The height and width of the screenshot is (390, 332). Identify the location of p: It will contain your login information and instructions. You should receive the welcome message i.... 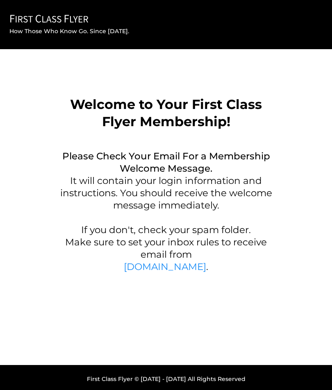
(166, 194).